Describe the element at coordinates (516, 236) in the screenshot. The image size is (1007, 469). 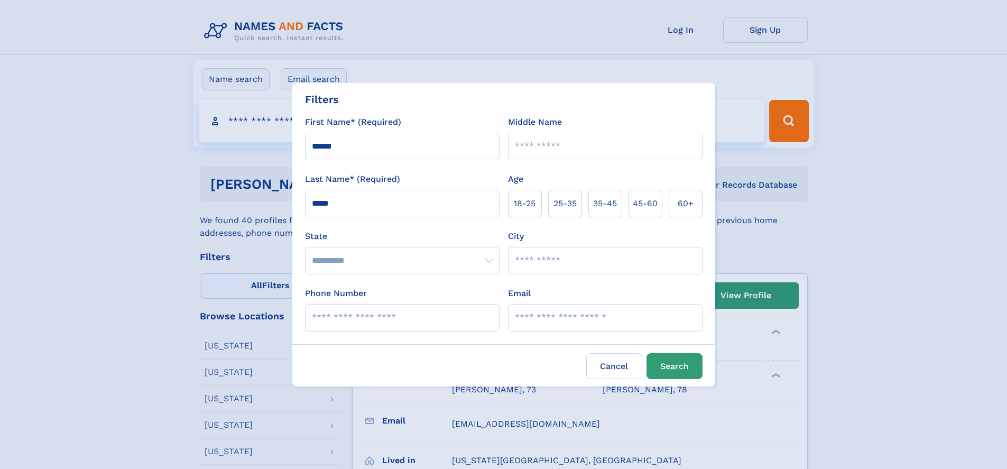
I see `label: City` at that location.